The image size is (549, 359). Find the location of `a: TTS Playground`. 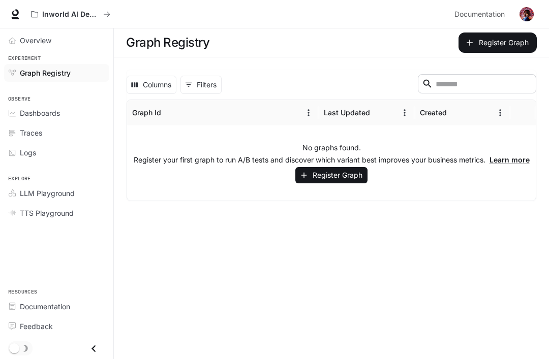

a: TTS Playground is located at coordinates (56, 213).